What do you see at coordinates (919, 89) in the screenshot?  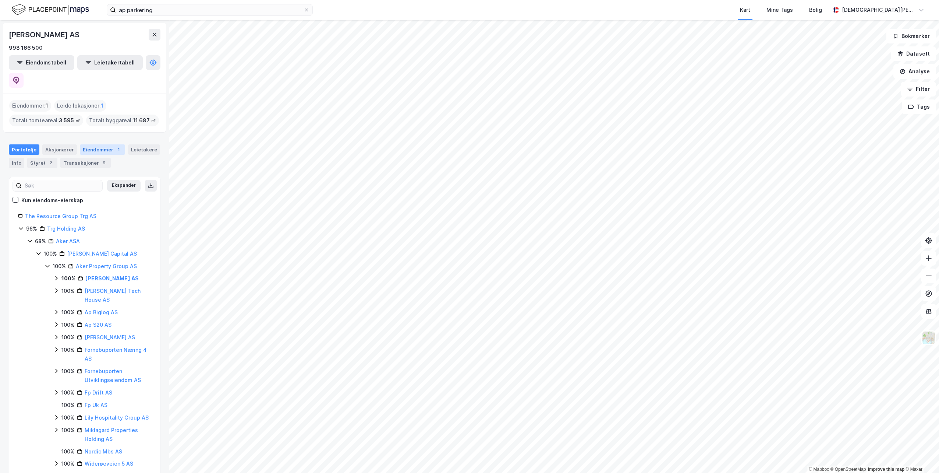 I see `button: Filter` at bounding box center [919, 89].